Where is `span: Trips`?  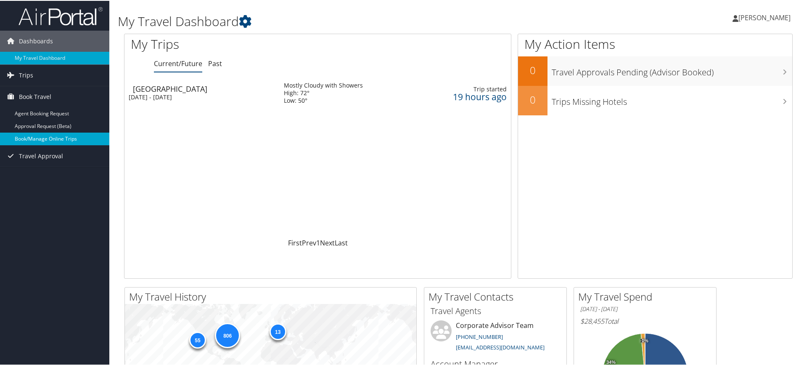
span: Trips is located at coordinates (26, 74).